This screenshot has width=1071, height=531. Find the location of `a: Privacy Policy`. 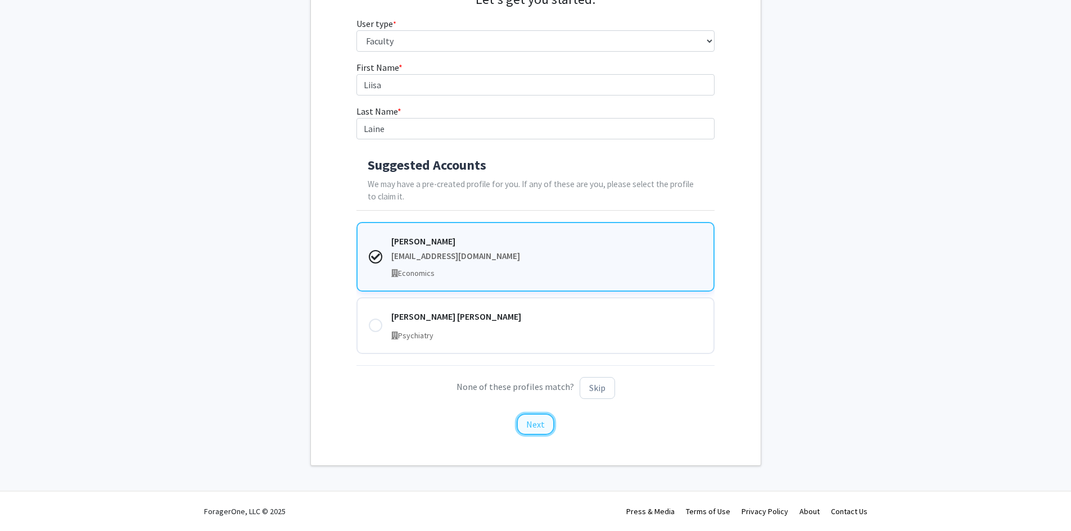

a: Privacy Policy is located at coordinates (765, 512).